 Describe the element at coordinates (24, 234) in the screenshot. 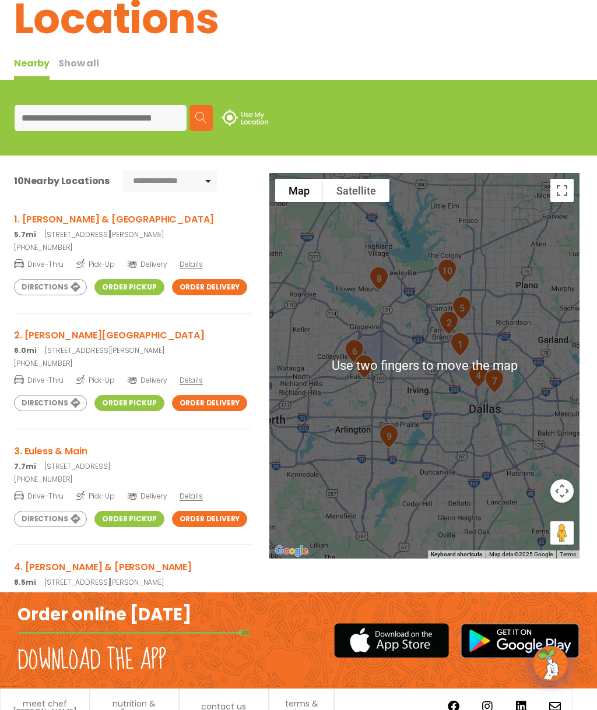

I see `strong: 5.7mi` at that location.